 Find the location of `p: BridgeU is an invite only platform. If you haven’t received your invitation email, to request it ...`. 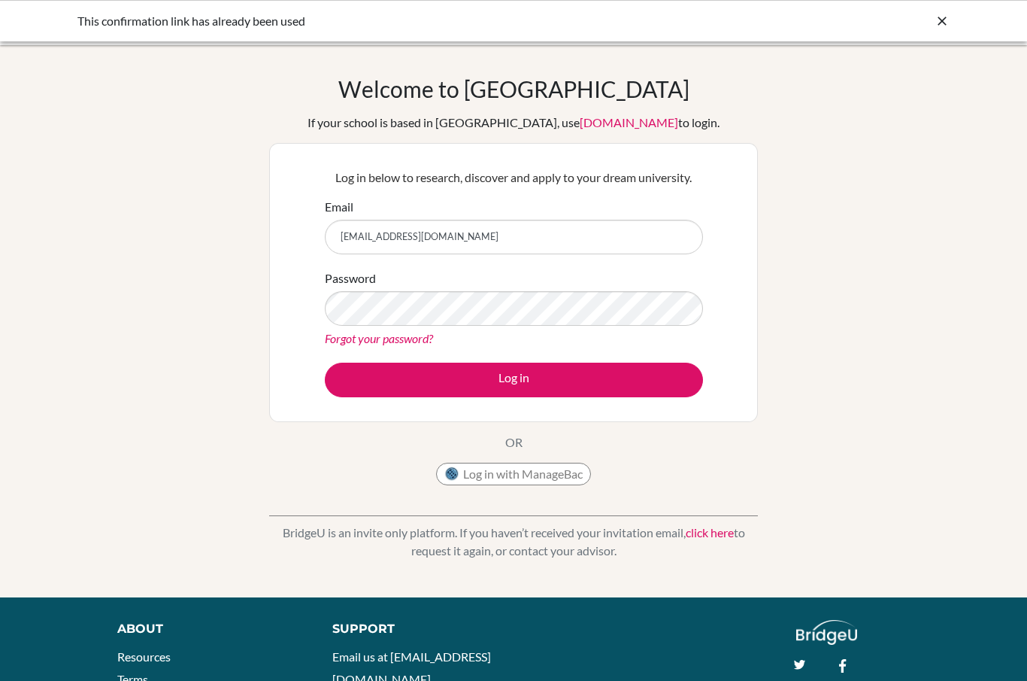

p: BridgeU is an invite only platform. If you haven’t received your invitation email, to request it ... is located at coordinates (514, 541).